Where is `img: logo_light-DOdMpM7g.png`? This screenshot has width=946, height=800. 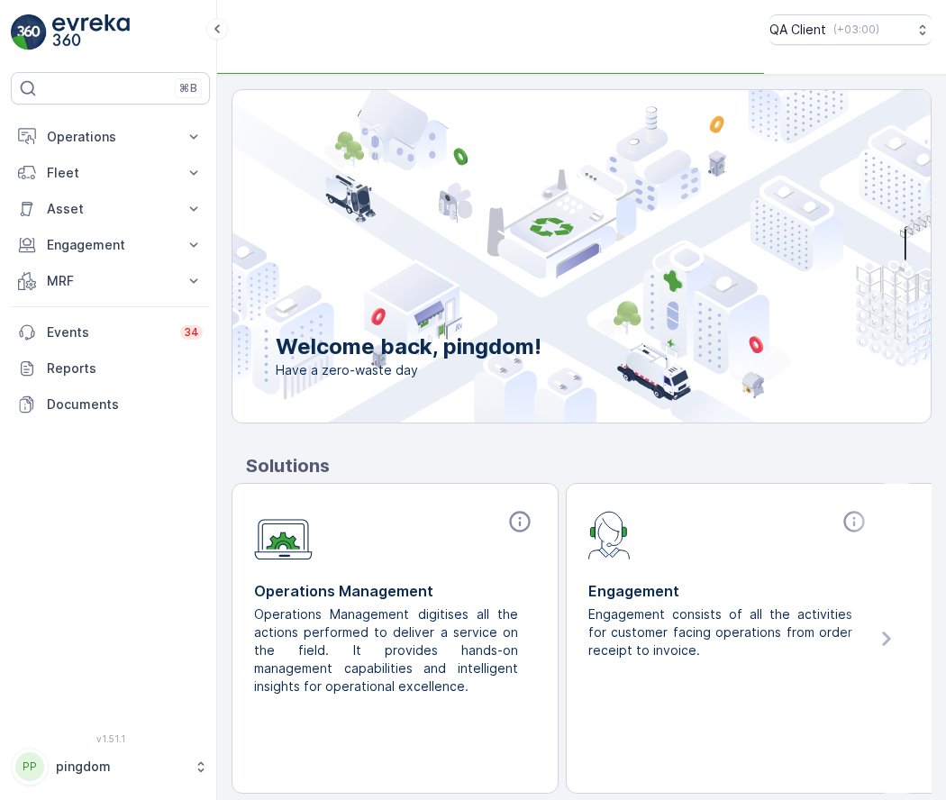 img: logo_light-DOdMpM7g.png is located at coordinates (91, 32).